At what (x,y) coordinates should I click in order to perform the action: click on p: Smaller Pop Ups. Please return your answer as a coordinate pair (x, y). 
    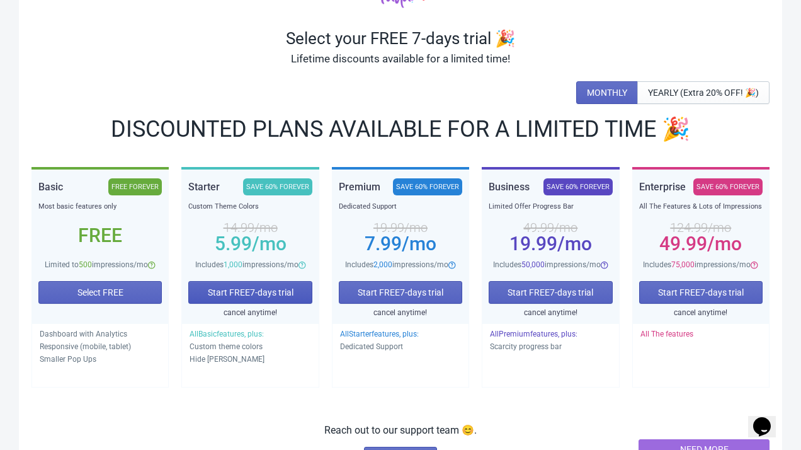
    Looking at the image, I should click on (100, 359).